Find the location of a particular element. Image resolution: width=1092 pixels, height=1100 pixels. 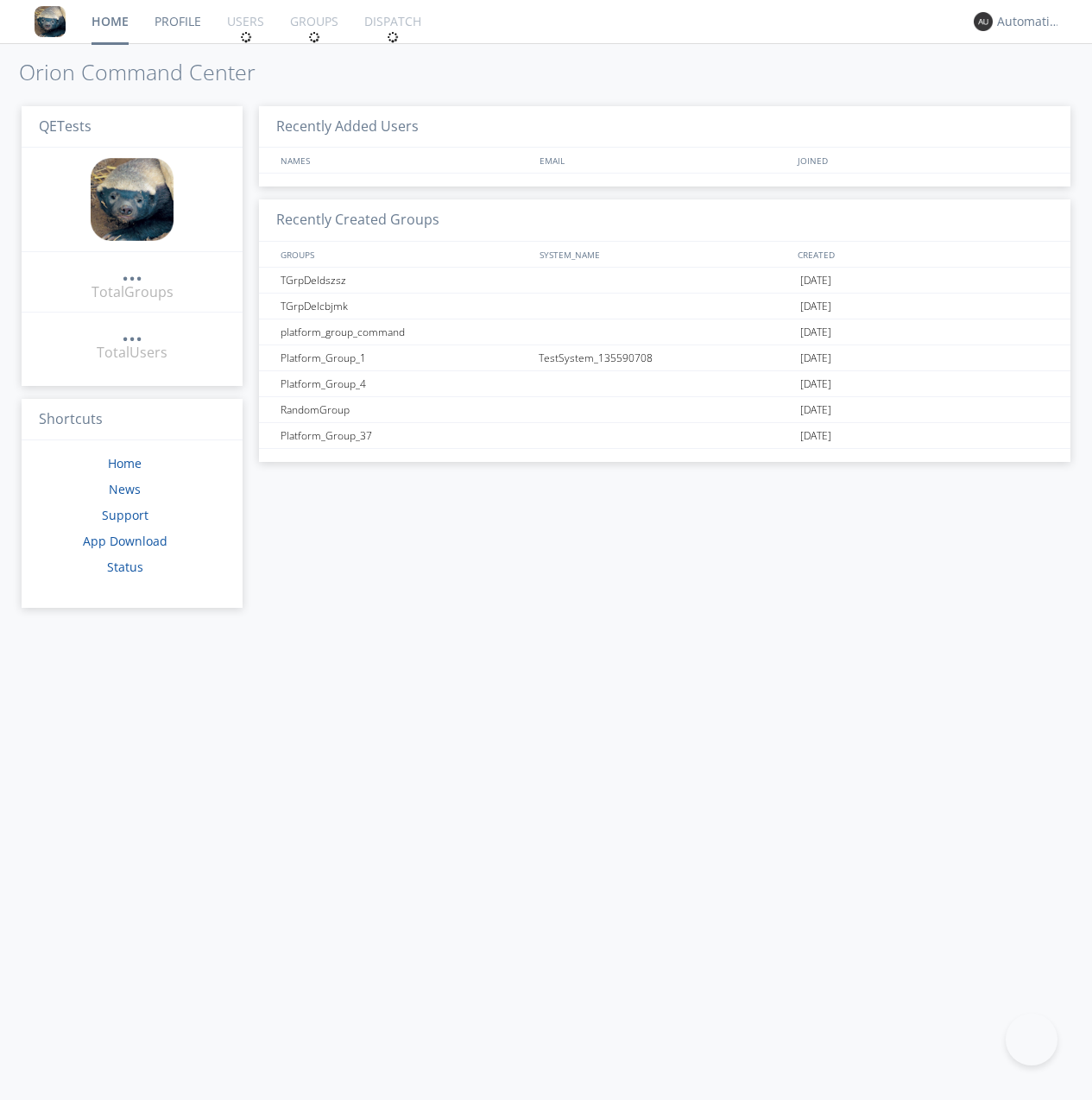

a: Home is located at coordinates (125, 463).